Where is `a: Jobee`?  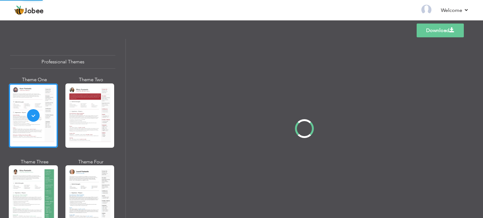 a: Jobee is located at coordinates (29, 10).